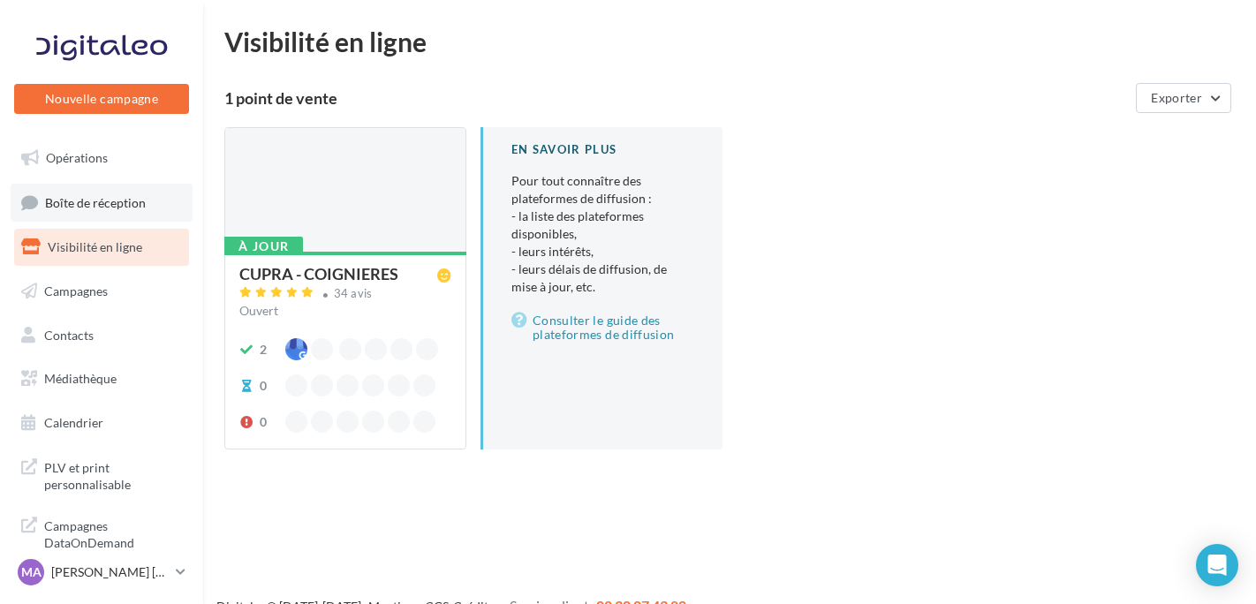 The width and height of the screenshot is (1256, 604). I want to click on div: 34 avis, so click(353, 293).